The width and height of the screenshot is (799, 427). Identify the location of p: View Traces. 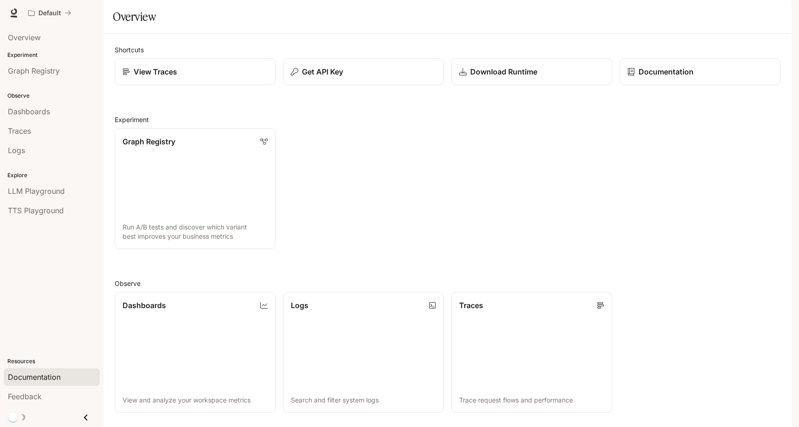
(155, 72).